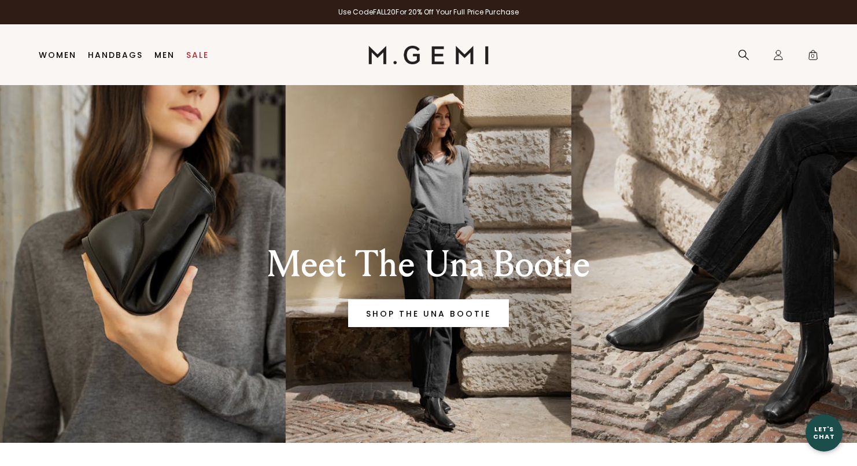 This screenshot has height=466, width=857. What do you see at coordinates (429, 264) in the screenshot?
I see `div: Meet The Una Bootie` at bounding box center [429, 264].